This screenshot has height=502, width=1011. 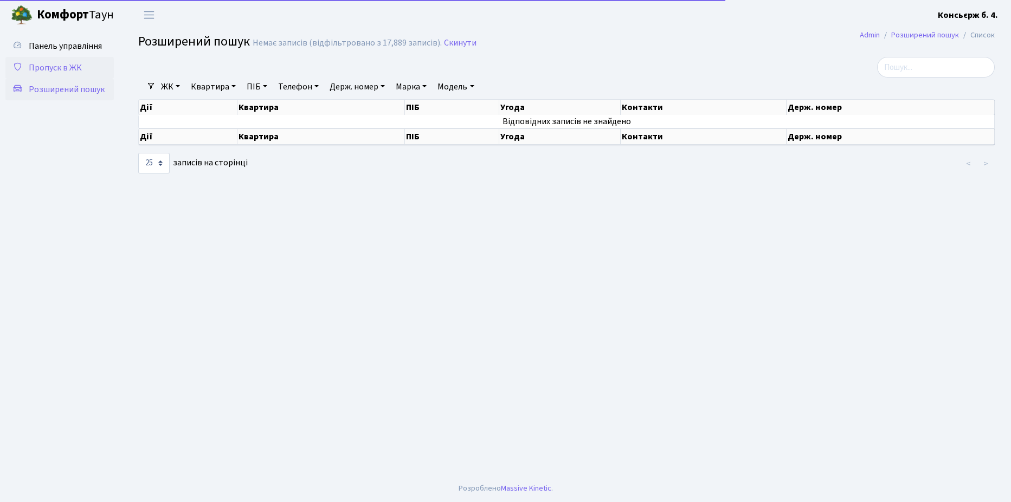 What do you see at coordinates (298, 87) in the screenshot?
I see `a: Телефон` at bounding box center [298, 87].